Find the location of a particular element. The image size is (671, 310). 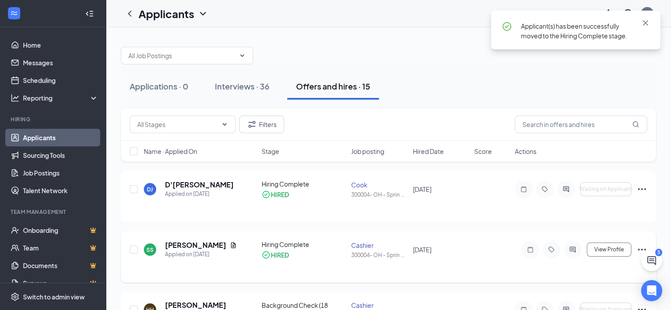

svg: ChatActive is located at coordinates (652, 261).